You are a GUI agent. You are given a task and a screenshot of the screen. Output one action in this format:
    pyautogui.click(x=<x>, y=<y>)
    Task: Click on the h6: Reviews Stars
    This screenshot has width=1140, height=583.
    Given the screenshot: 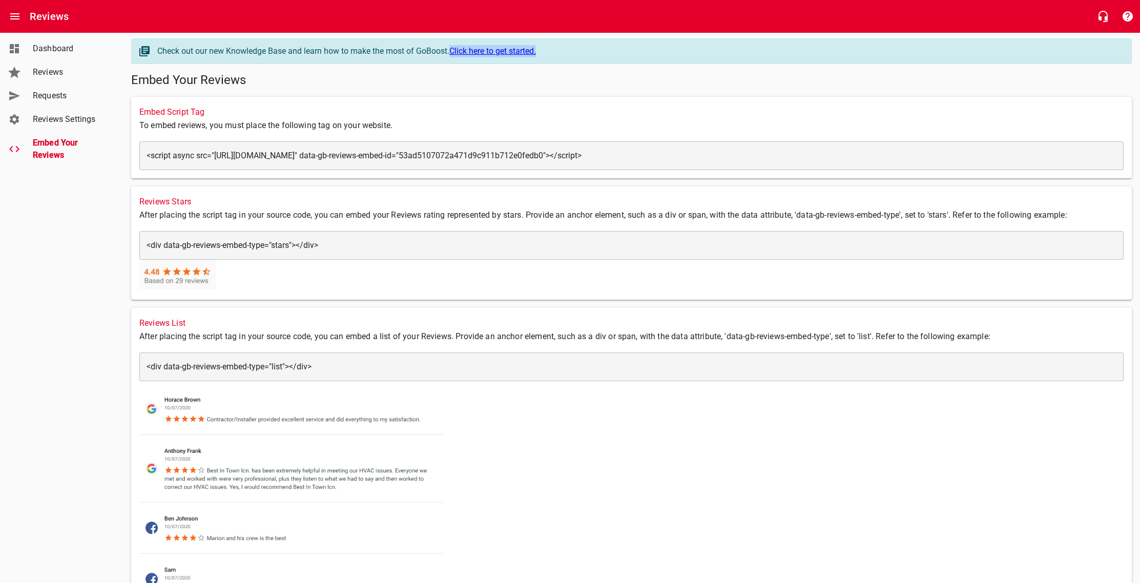 What is the action you would take?
    pyautogui.click(x=631, y=202)
    